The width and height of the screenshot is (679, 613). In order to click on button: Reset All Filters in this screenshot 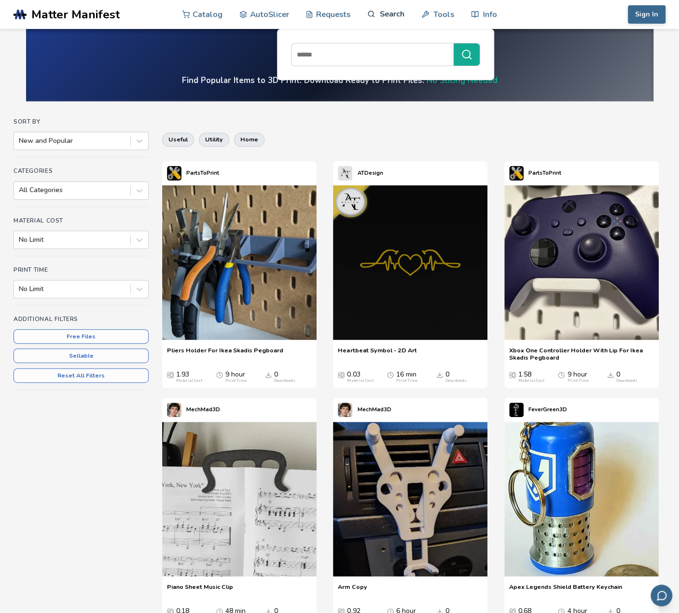, I will do `click(81, 376)`.